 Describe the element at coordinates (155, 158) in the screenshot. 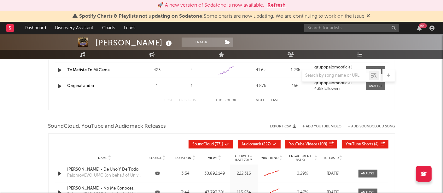

I see `span: Source` at that location.